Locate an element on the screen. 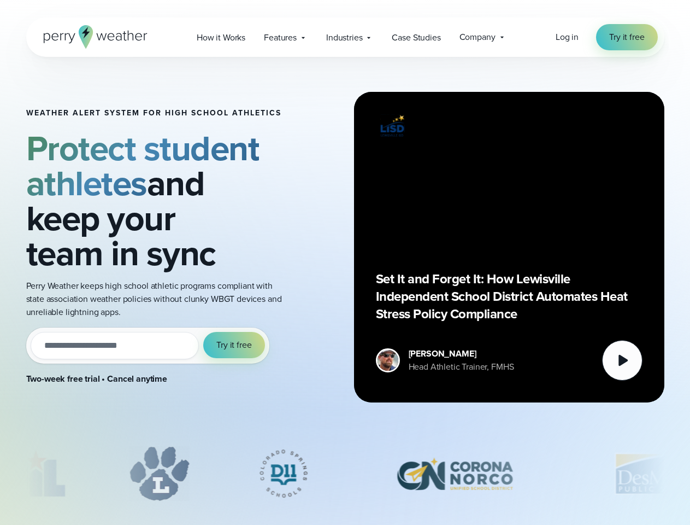 This screenshot has height=525, width=690. p: Set It and Forget It: How Lewisville Independent School District Automates Heat Stress Policy Com... is located at coordinates (509, 296).